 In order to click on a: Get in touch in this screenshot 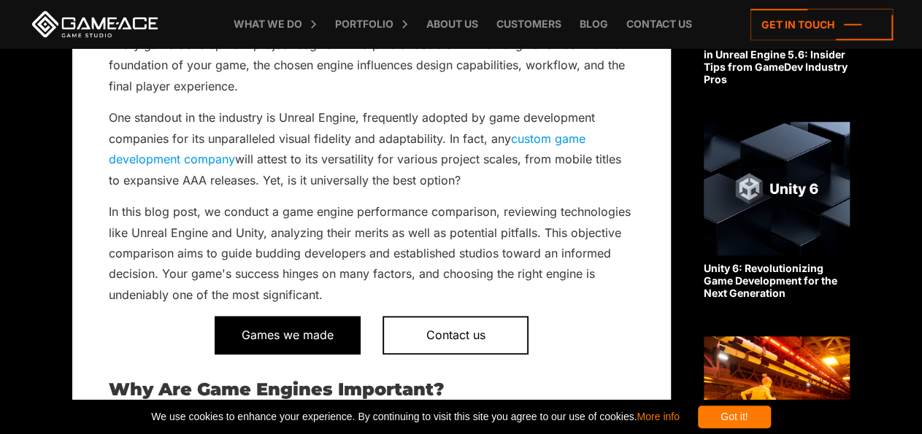, I will do `click(821, 24)`.